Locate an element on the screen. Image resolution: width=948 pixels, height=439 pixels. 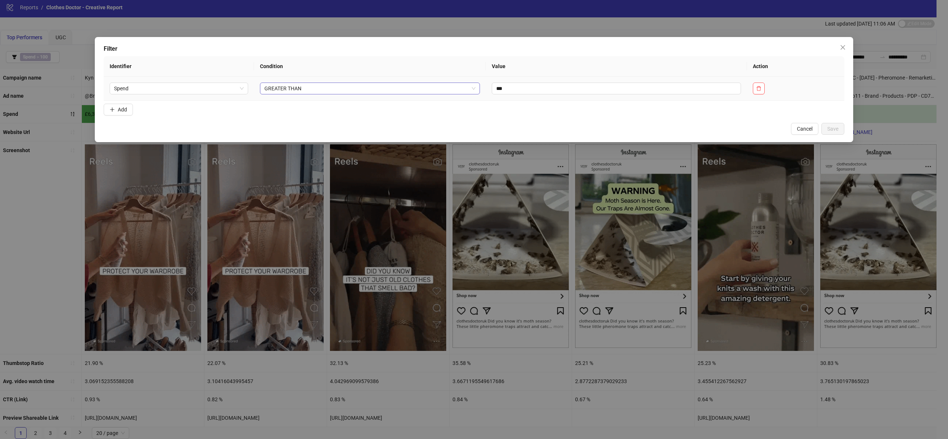
button: Cancel is located at coordinates (804, 129).